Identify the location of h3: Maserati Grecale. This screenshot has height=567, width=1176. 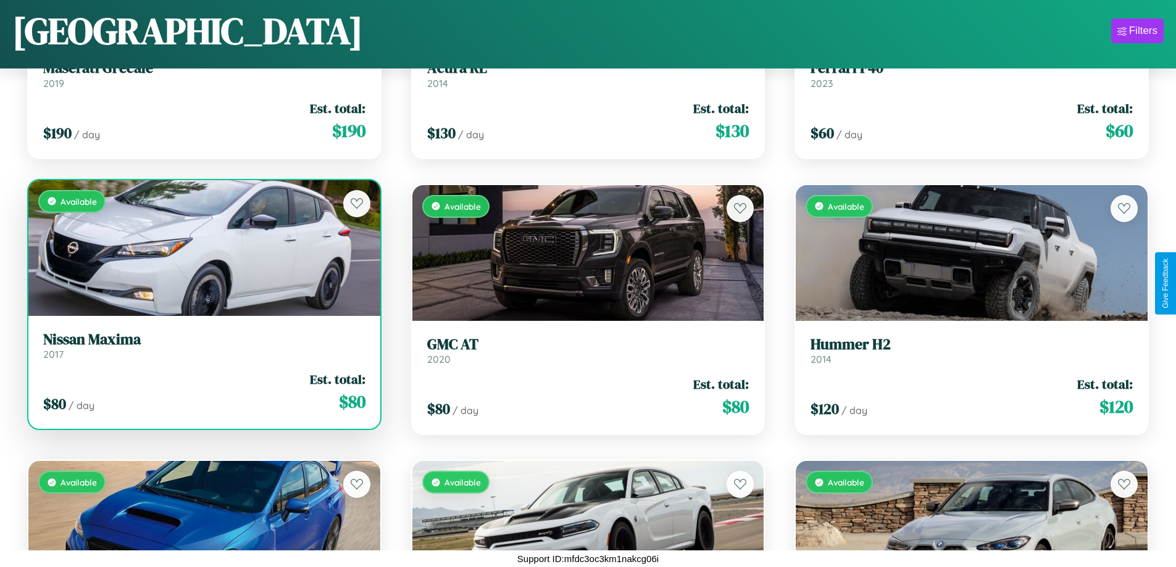
(204, 68).